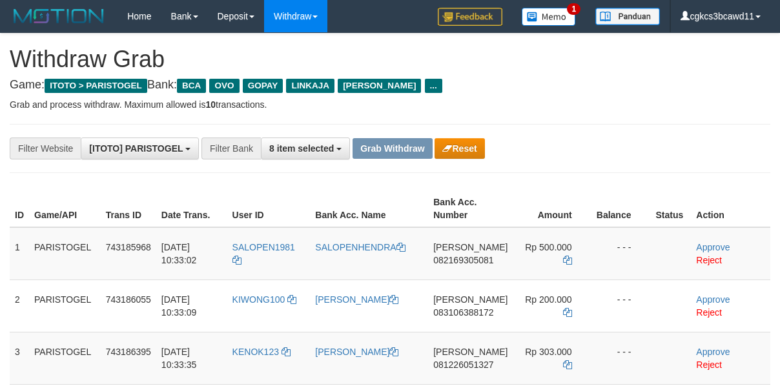 The image size is (780, 386). I want to click on th: Amount, so click(551, 208).